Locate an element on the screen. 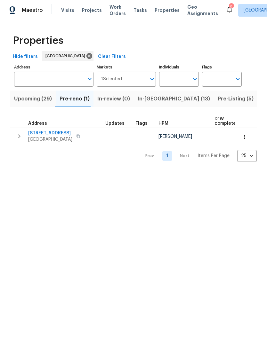 This screenshot has width=267, height=341. a: Goto page 1 is located at coordinates (167, 156).